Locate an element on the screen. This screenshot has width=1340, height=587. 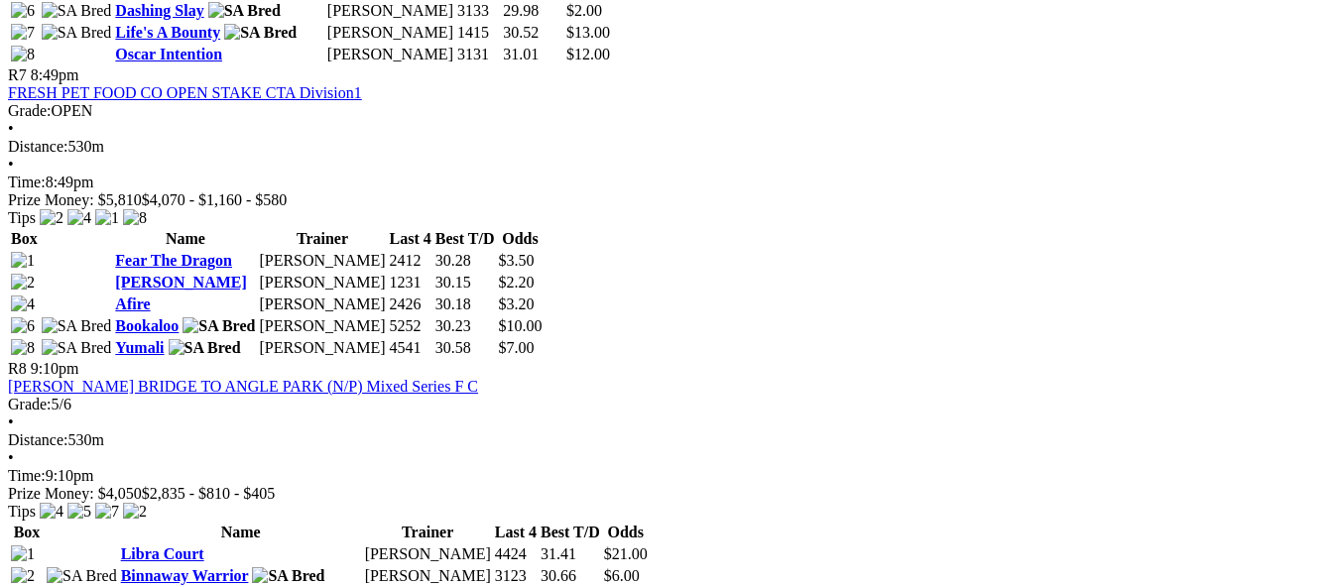
span: $3.50 is located at coordinates (517, 260).